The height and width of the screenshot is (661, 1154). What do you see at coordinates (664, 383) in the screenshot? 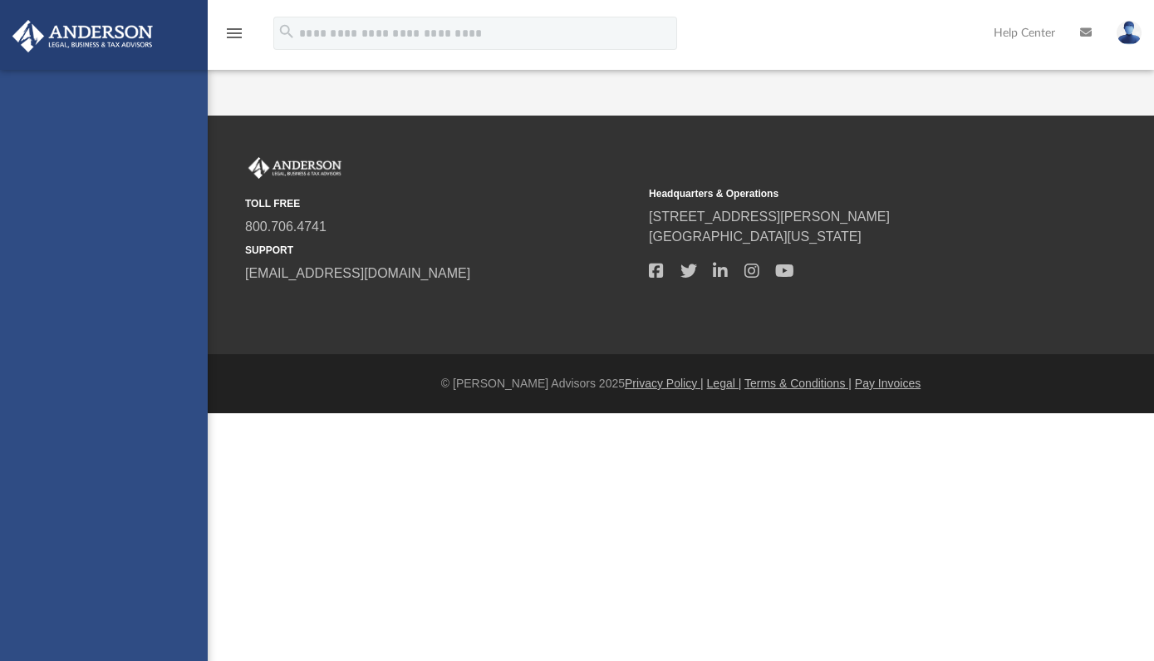
I see `a: Privacy Policy |` at bounding box center [664, 383].